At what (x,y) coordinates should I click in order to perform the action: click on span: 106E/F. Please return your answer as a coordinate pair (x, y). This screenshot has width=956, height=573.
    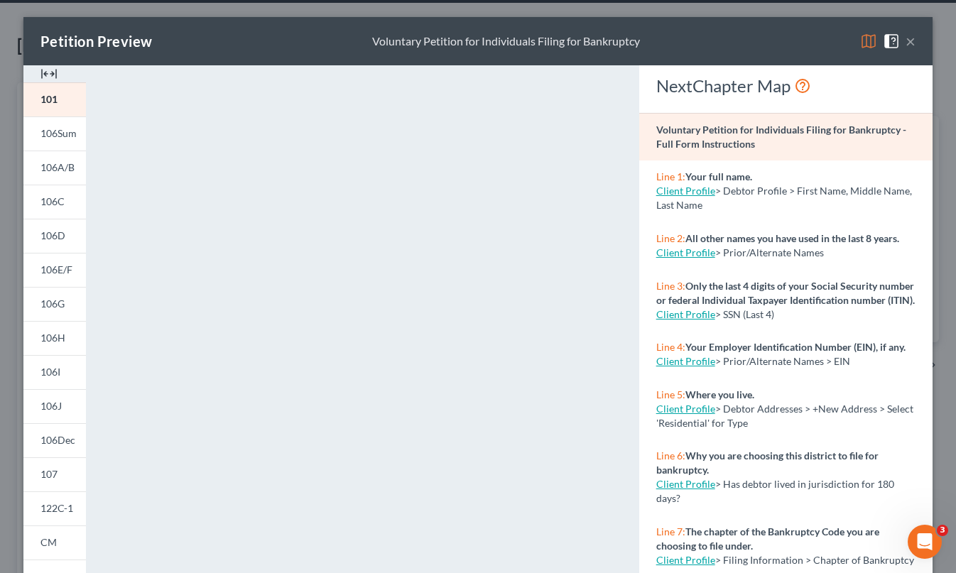
    Looking at the image, I should click on (56, 269).